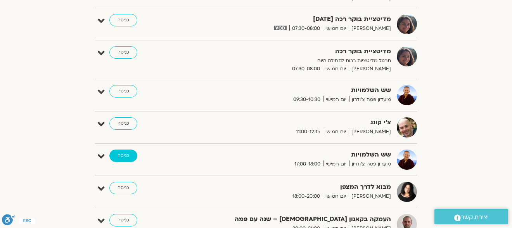 This screenshot has height=228, width=512. Describe the element at coordinates (475, 217) in the screenshot. I see `span: יצירת קשר` at that location.